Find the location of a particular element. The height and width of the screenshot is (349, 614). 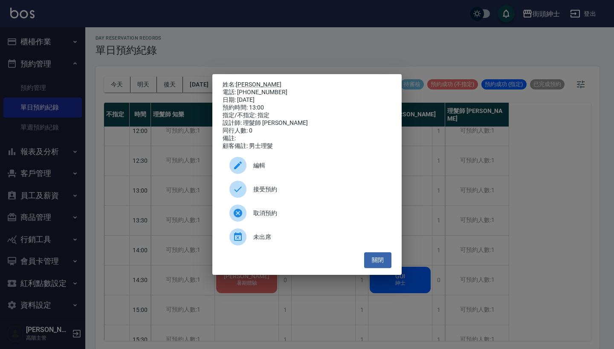

span: 取消預約 is located at coordinates (319, 213).